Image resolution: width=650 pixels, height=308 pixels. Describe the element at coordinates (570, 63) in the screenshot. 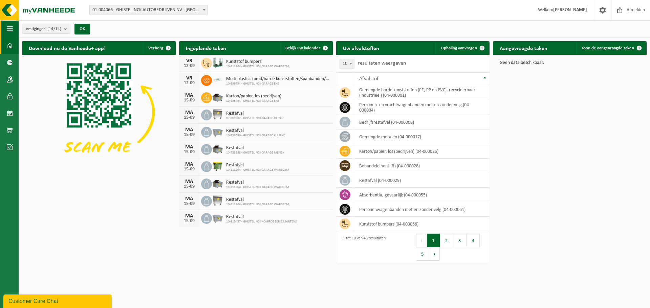

I see `p: Geen data beschikbaar.` at that location.